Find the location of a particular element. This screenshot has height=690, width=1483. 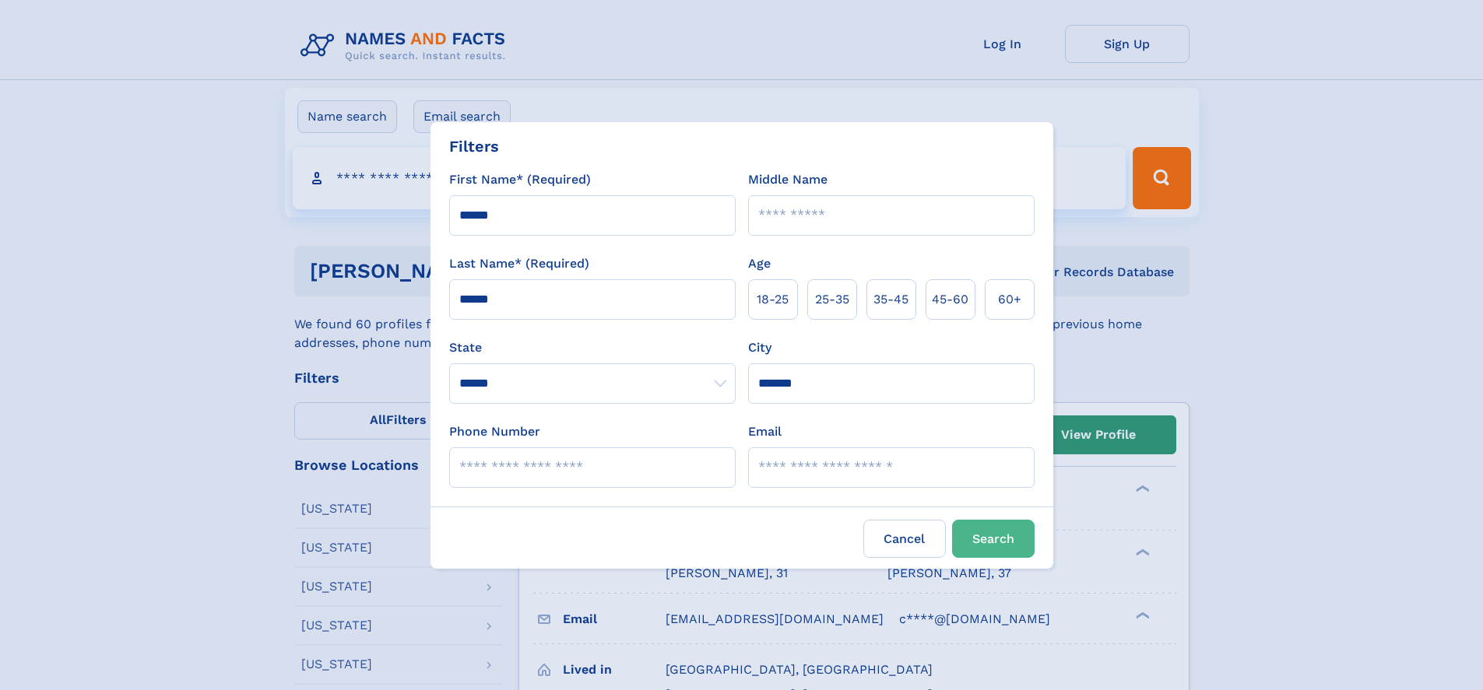

label: First Name* (Required) is located at coordinates (520, 180).